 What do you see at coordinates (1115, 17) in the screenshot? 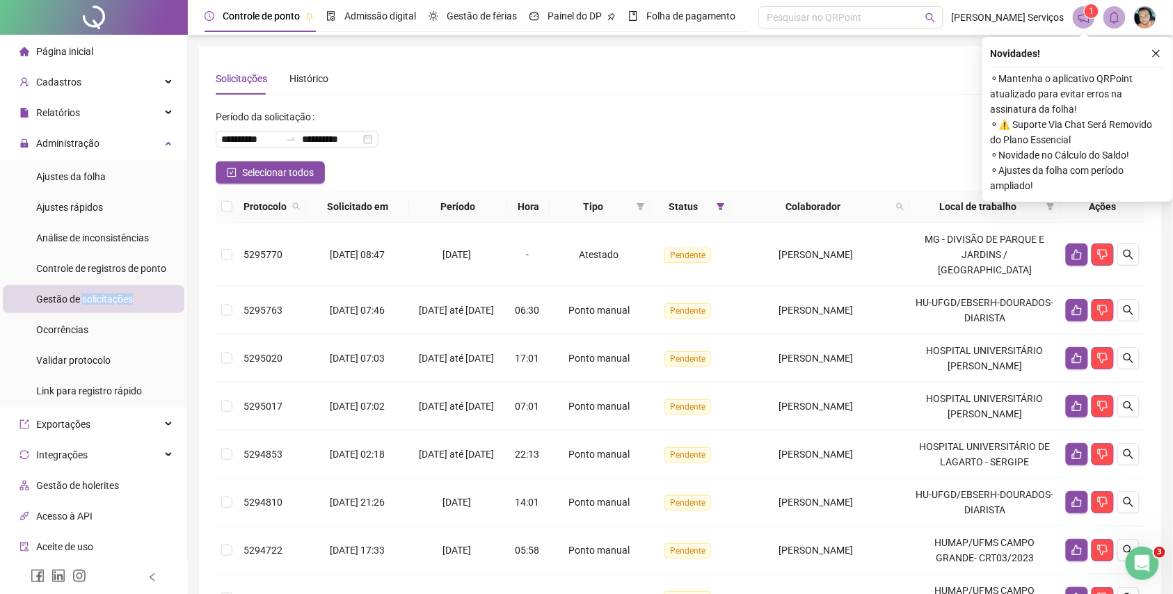
I see `span: bell` at bounding box center [1115, 17].